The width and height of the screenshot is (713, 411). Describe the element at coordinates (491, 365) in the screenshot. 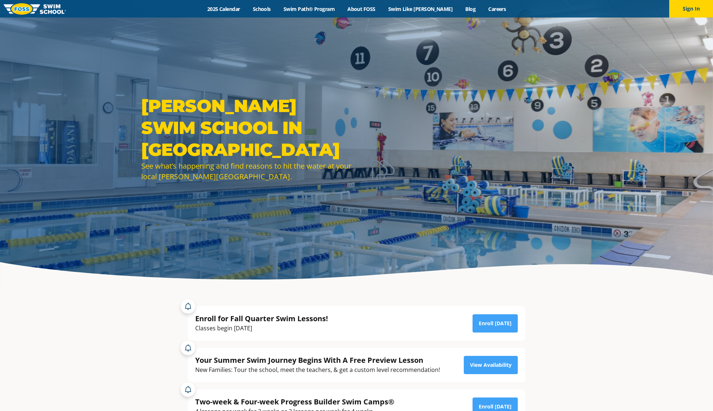

I see `a: View Availability` at that location.